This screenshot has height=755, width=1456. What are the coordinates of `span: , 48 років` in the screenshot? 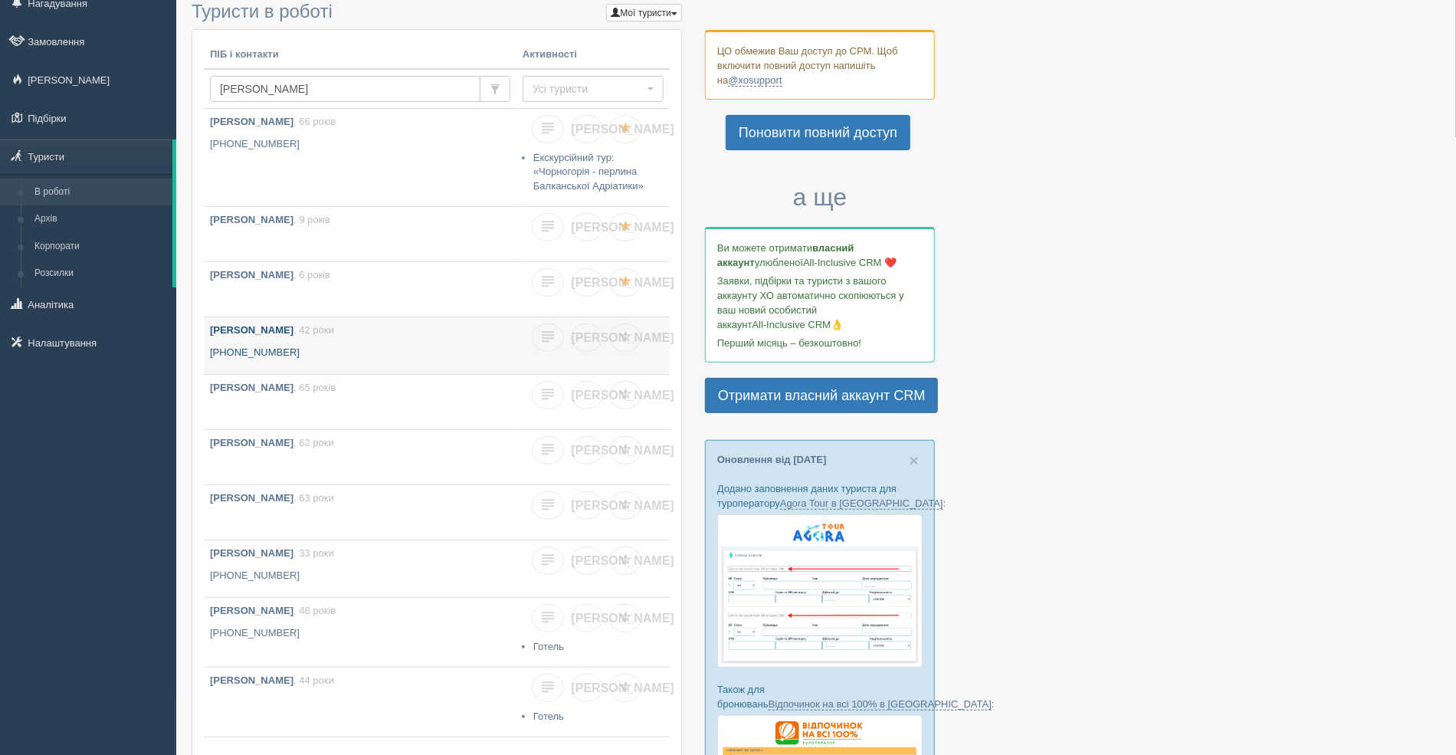 It's located at (314, 610).